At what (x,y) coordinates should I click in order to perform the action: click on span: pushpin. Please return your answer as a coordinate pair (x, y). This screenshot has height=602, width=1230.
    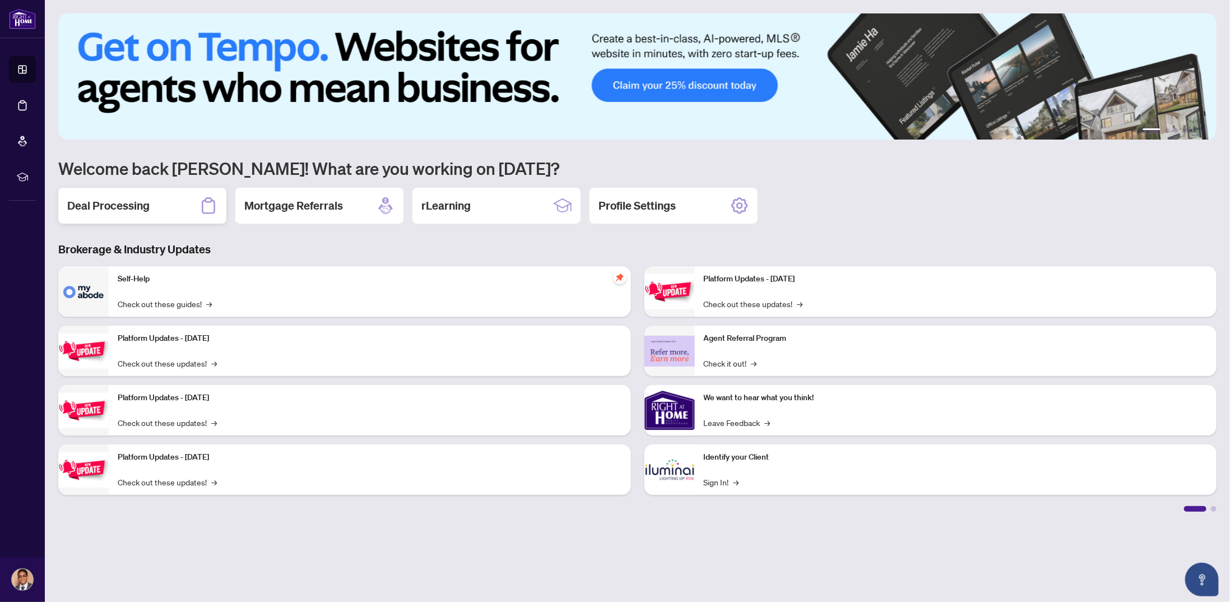
    Looking at the image, I should click on (620, 277).